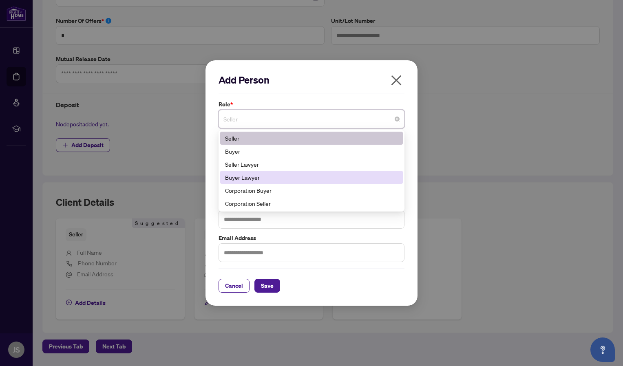 This screenshot has height=366, width=623. I want to click on button: Open asap, so click(603, 350).